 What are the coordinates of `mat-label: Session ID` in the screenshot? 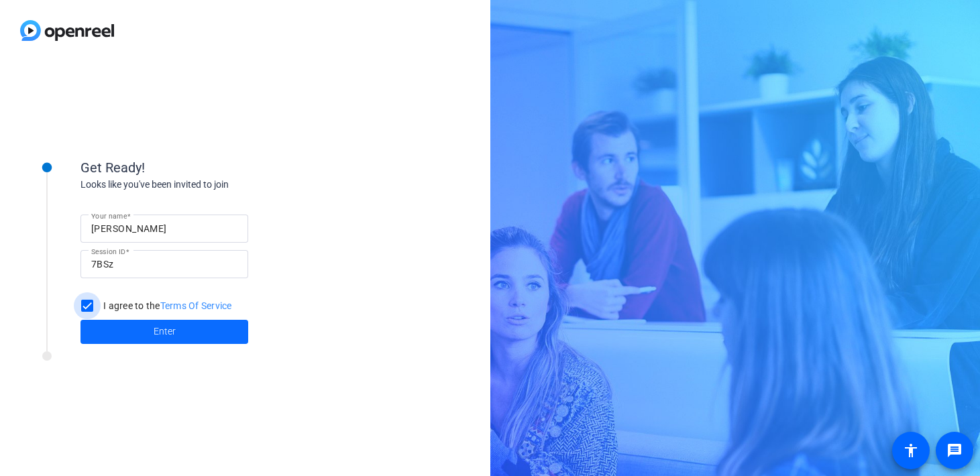 It's located at (108, 252).